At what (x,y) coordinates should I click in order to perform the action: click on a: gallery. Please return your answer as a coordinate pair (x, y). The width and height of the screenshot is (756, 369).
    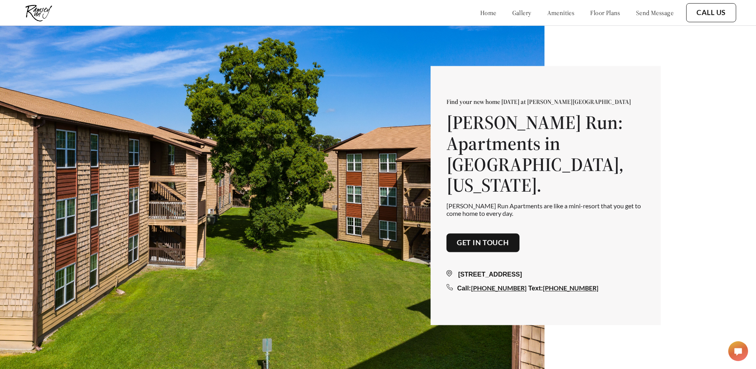
    Looking at the image, I should click on (522, 13).